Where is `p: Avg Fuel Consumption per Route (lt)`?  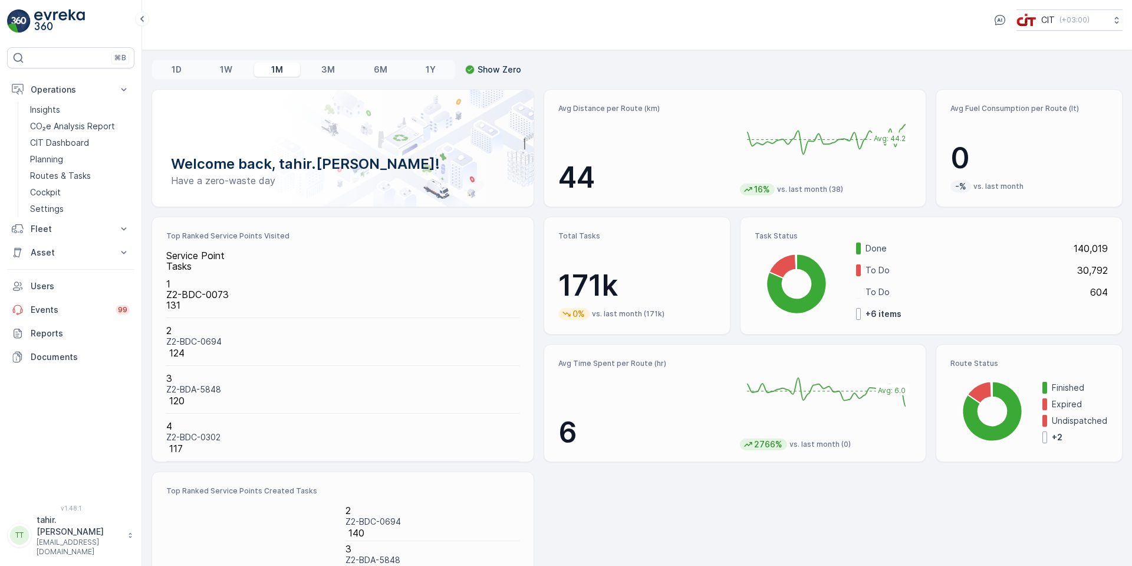
p: Avg Fuel Consumption per Route (lt) is located at coordinates (1029, 109).